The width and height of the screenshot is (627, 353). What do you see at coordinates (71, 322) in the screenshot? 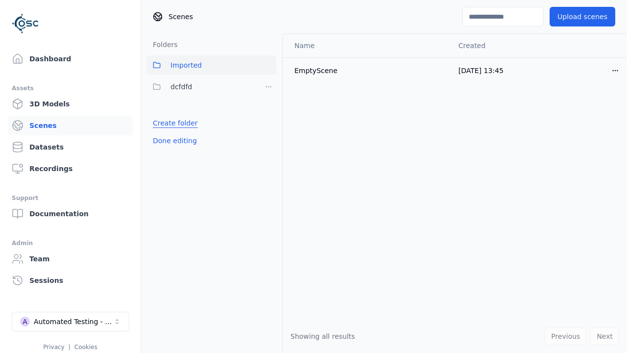
I see `button: Select a workspace` at bounding box center [71, 322].